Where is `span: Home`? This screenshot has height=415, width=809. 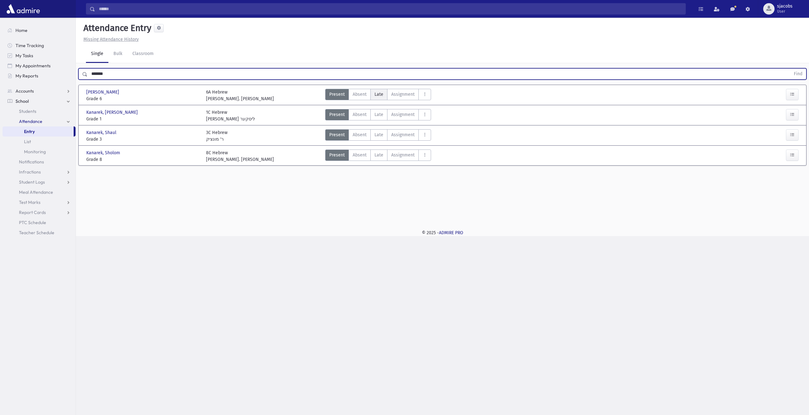
span: Home is located at coordinates (21, 30).